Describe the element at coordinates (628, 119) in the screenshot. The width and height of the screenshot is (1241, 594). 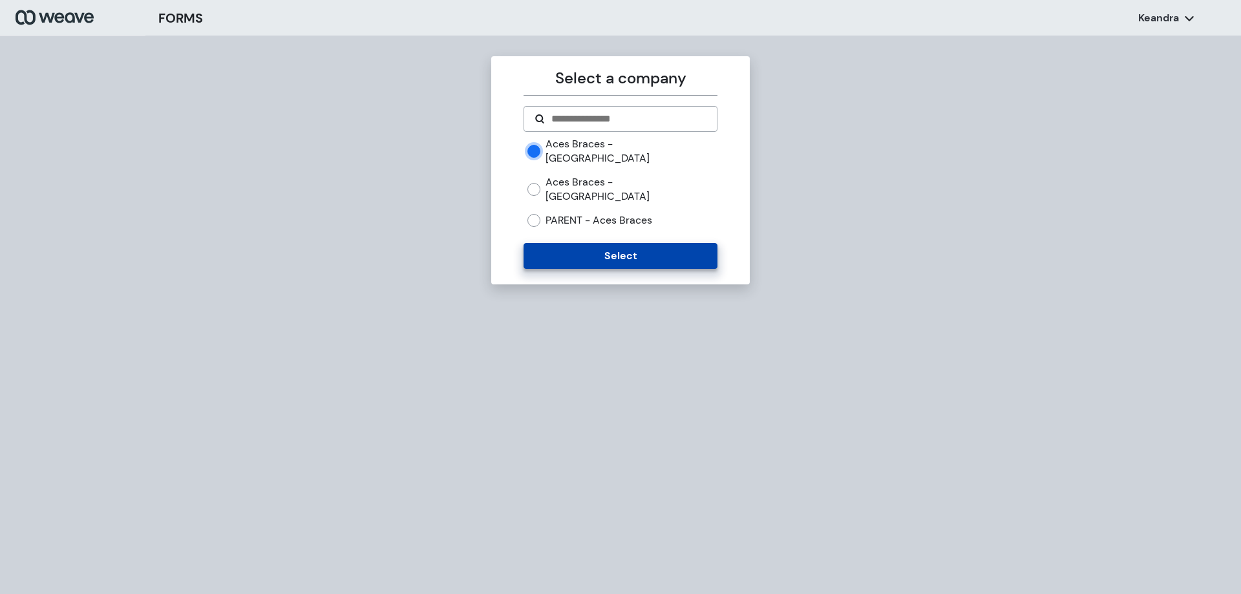
I see `input: Search` at that location.